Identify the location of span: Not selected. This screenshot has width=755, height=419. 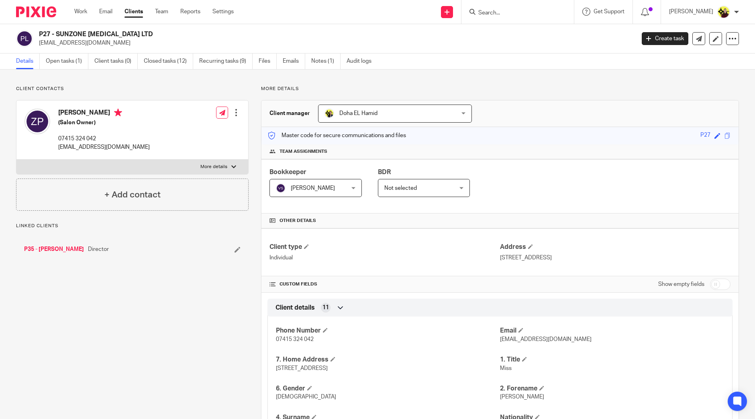
(400, 188).